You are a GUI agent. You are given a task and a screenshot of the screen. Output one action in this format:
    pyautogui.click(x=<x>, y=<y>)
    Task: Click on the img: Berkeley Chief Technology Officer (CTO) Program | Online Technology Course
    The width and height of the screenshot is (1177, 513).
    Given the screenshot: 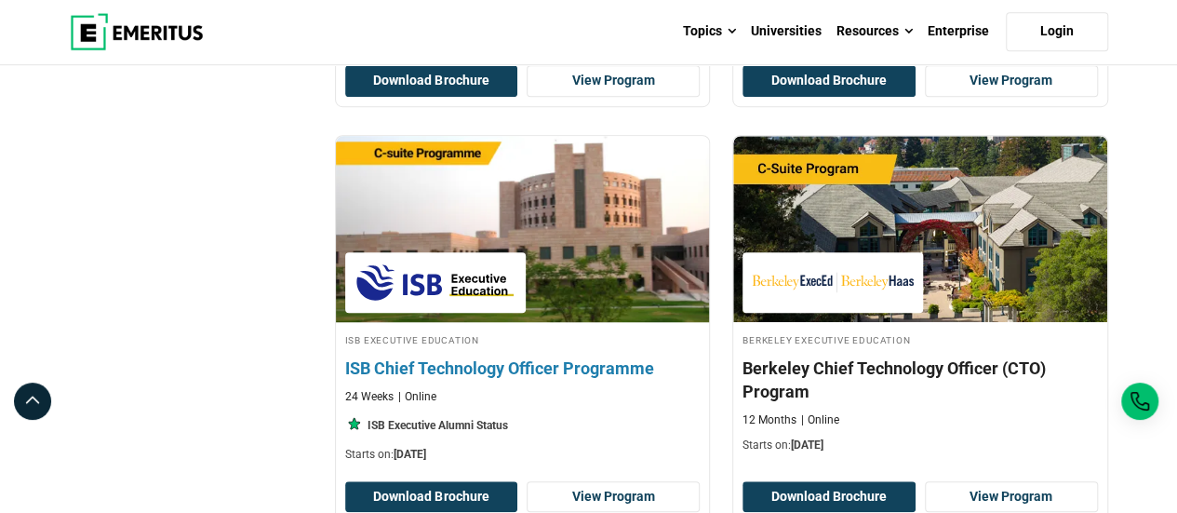 What is the action you would take?
    pyautogui.click(x=920, y=229)
    